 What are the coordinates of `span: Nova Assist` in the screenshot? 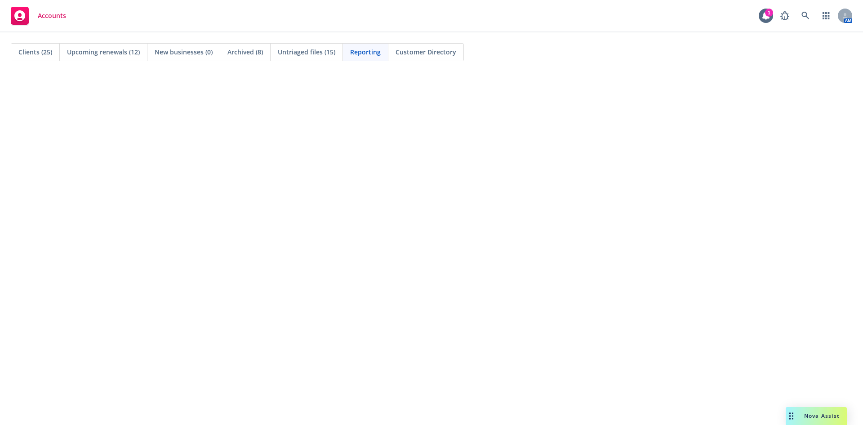 It's located at (822, 416).